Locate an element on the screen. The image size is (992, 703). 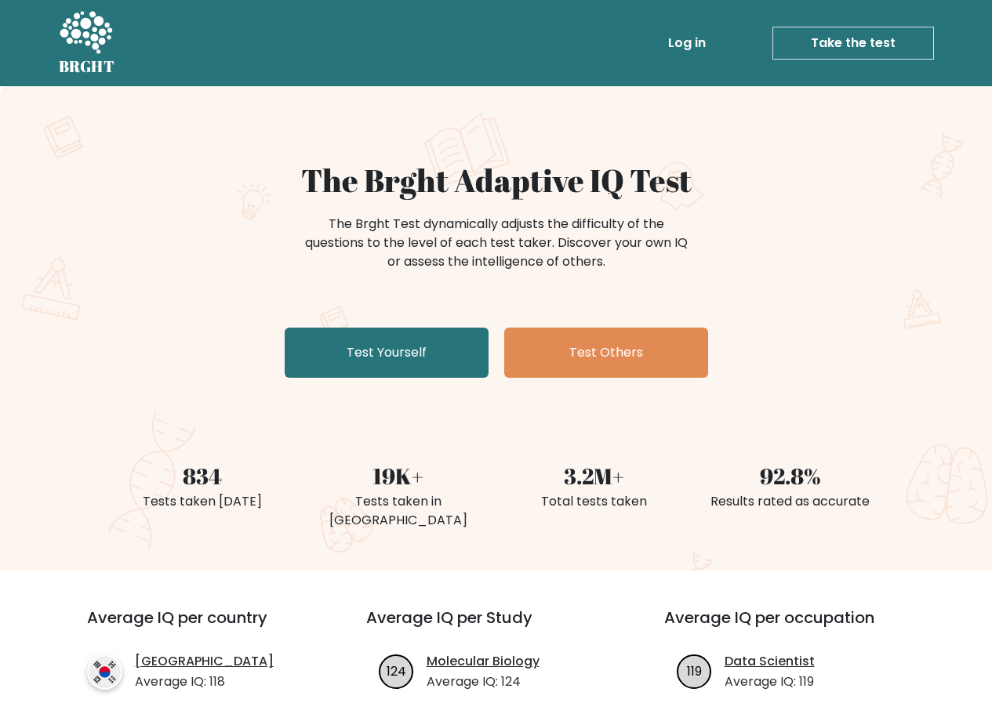
h1: The Brght Adaptive IQ Test is located at coordinates (496, 180).